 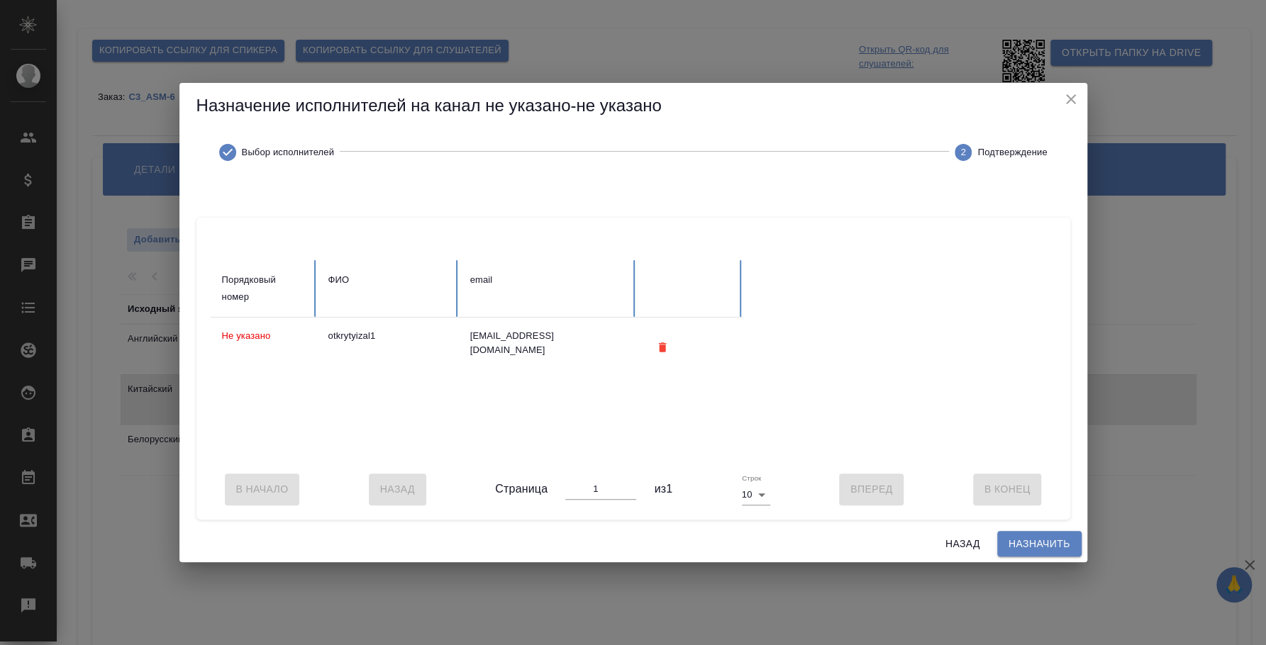 I want to click on span: Выбор исполнителей, so click(x=288, y=152).